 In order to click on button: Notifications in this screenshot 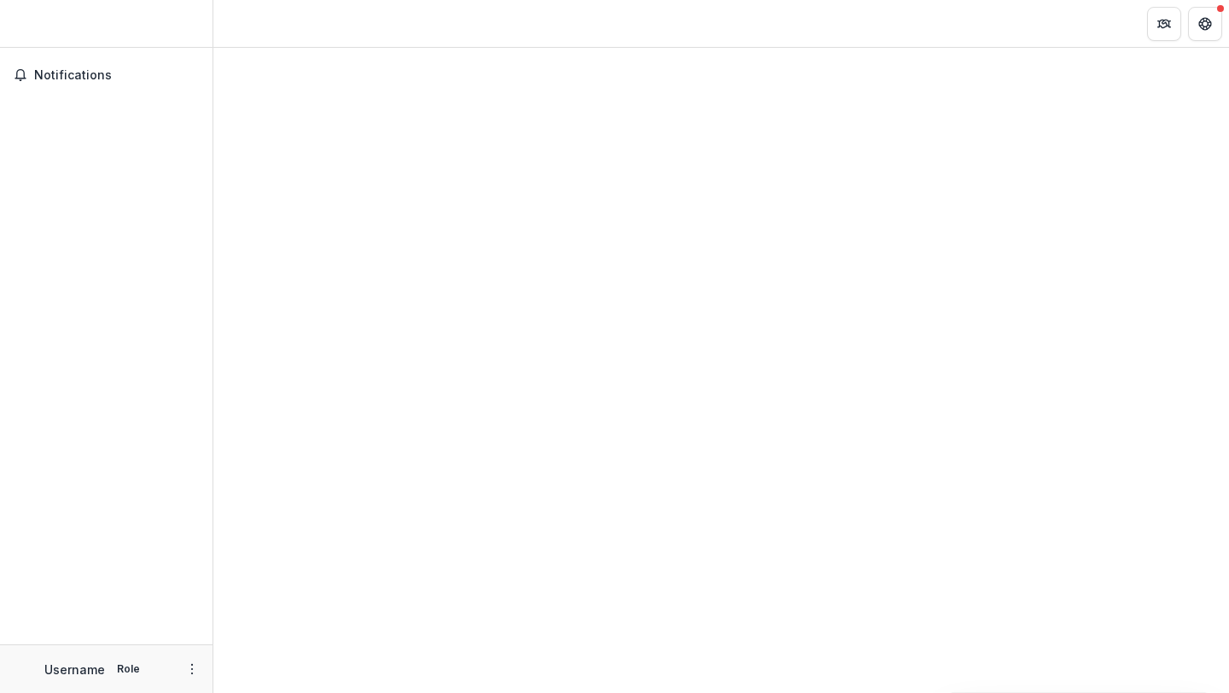, I will do `click(106, 75)`.